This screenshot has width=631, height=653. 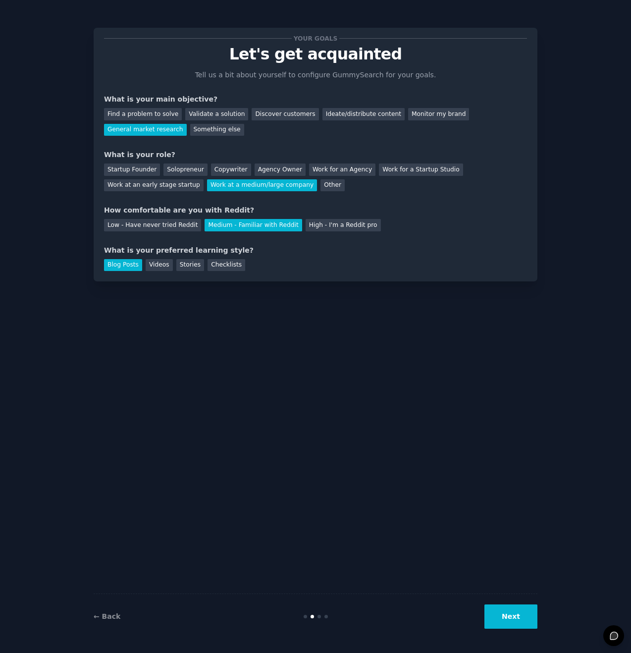 I want to click on div: Checklists, so click(x=226, y=265).